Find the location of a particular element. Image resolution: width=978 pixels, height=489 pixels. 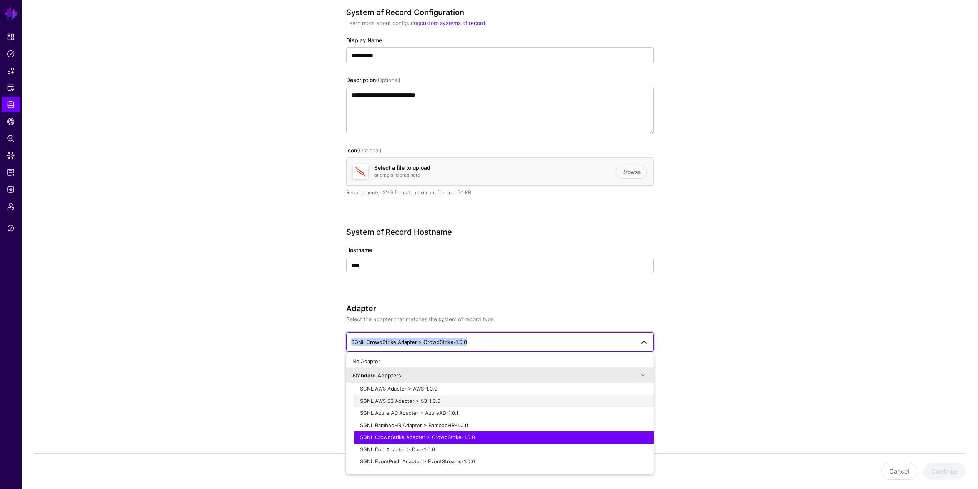

h3: System of Record Configuration is located at coordinates (500, 12).